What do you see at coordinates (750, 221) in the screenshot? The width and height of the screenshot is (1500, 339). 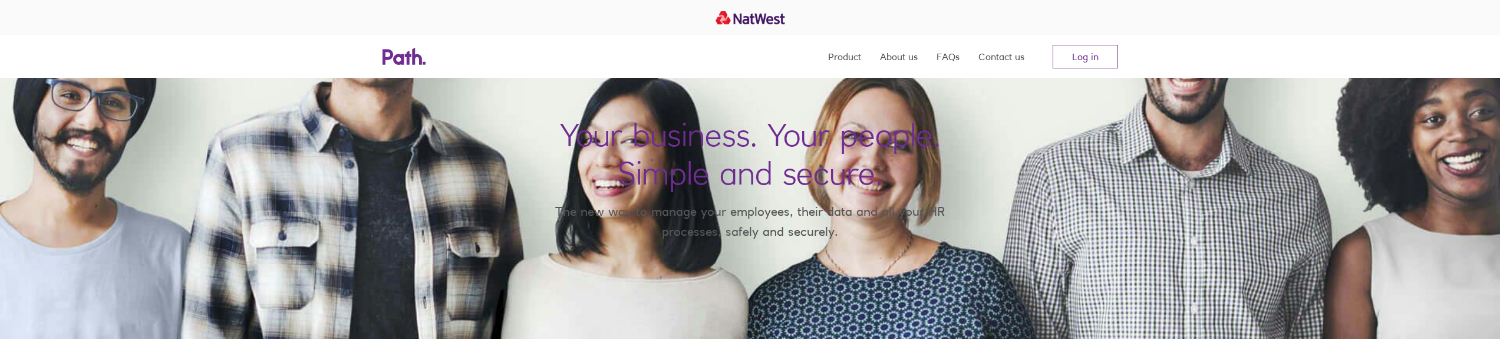 I see `p: The new way to manage your employees, their data and all your HR processes, safely and securely.` at bounding box center [750, 221].